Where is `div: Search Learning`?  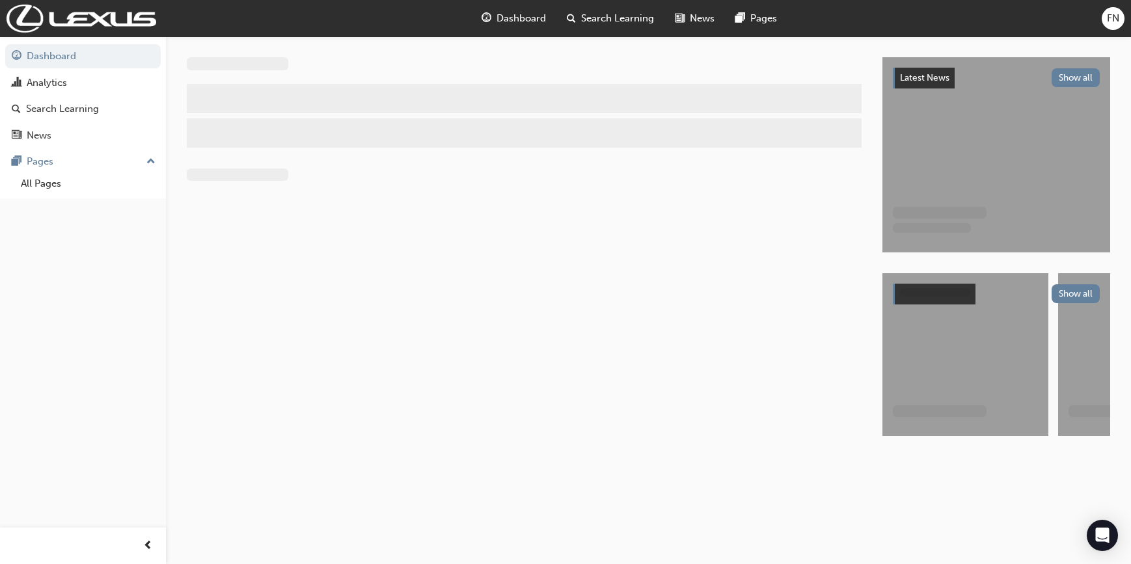
div: Search Learning is located at coordinates (62, 109).